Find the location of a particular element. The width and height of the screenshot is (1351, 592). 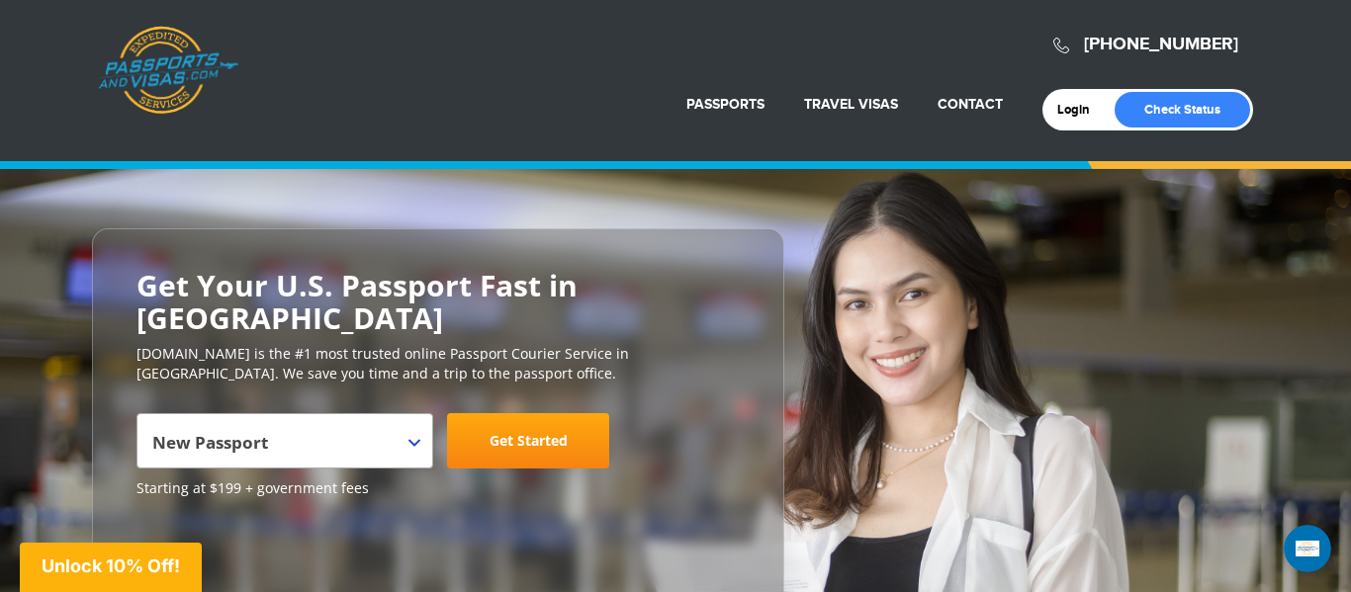

span: Starting at $199 + government fees is located at coordinates (438, 488).